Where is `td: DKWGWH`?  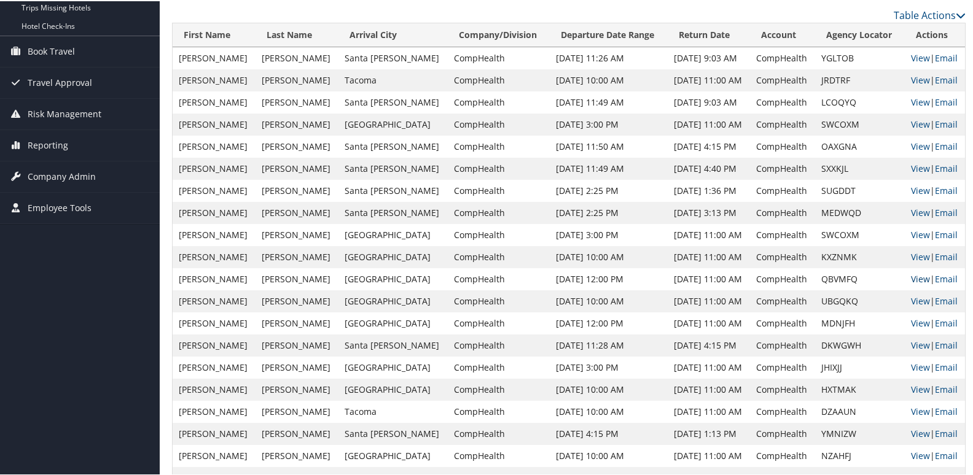 td: DKWGWH is located at coordinates (860, 344).